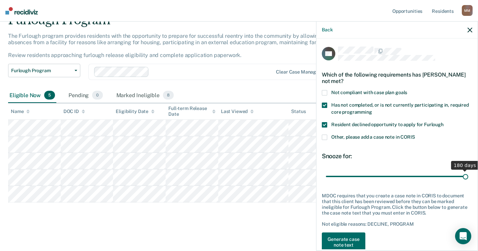 The image size is (478, 251). I want to click on div: Snooze for:, so click(397, 156).